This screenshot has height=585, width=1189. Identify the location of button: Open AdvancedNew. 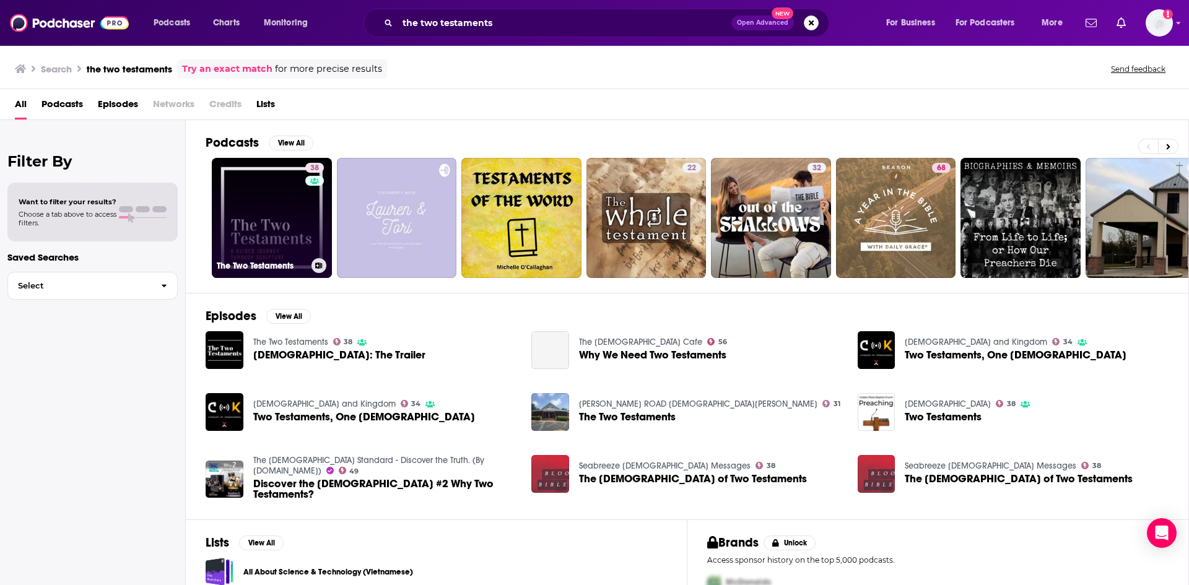
(763, 23).